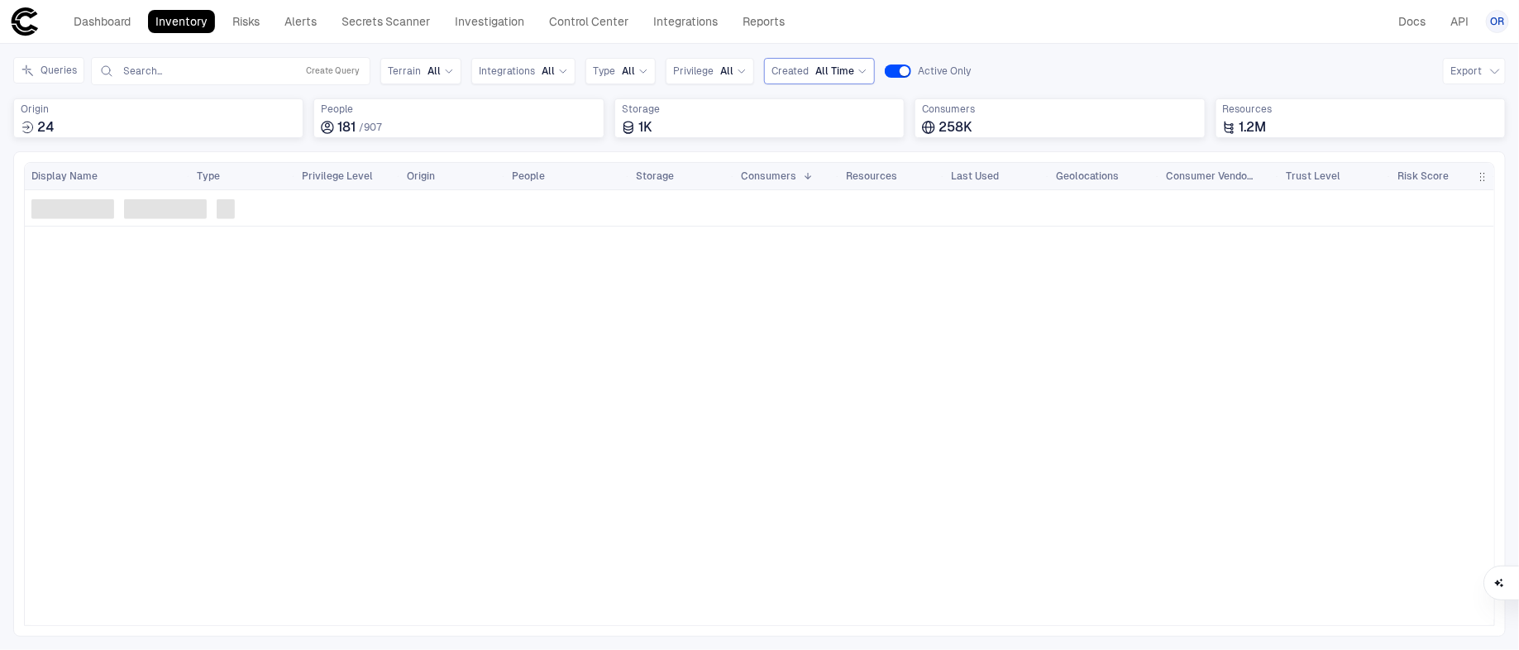  What do you see at coordinates (158, 118) in the screenshot?
I see `div: Total sources where identities were created` at bounding box center [158, 118].